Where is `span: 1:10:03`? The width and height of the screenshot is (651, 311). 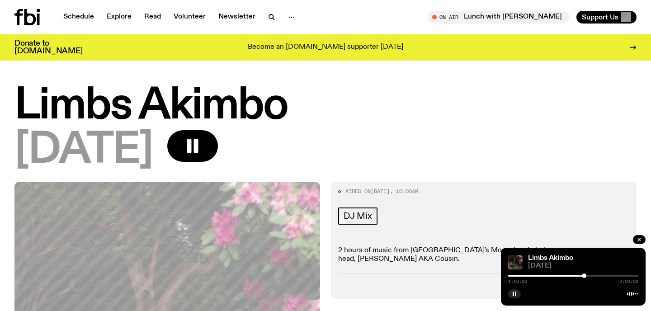 span: 1:10:03 is located at coordinates (518, 282).